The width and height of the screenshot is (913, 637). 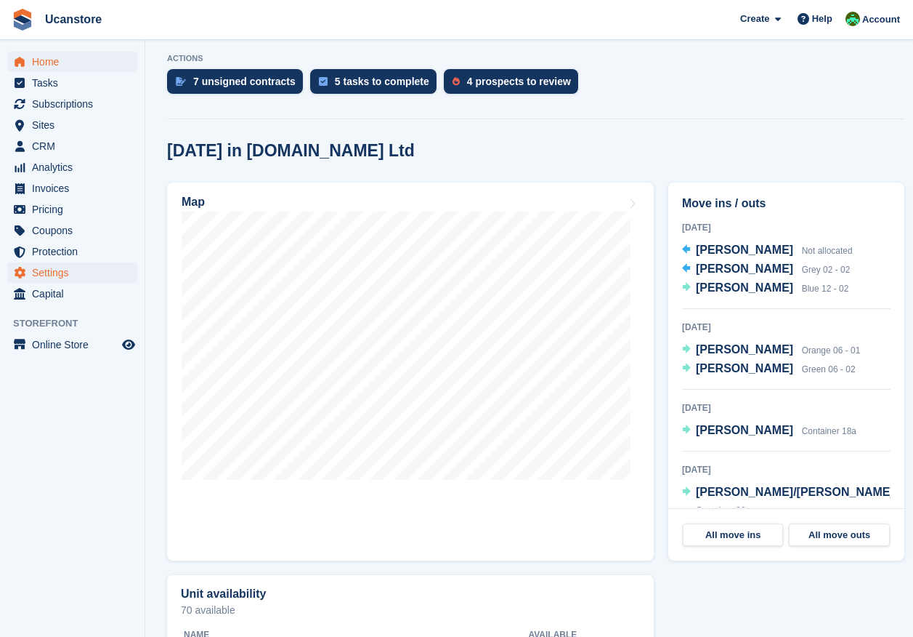 I want to click on img: prospect-51fa495bee0391a8d652442698ab0144808aea92771e9ea1ae160a38d050c398.svg, so click(x=456, y=81).